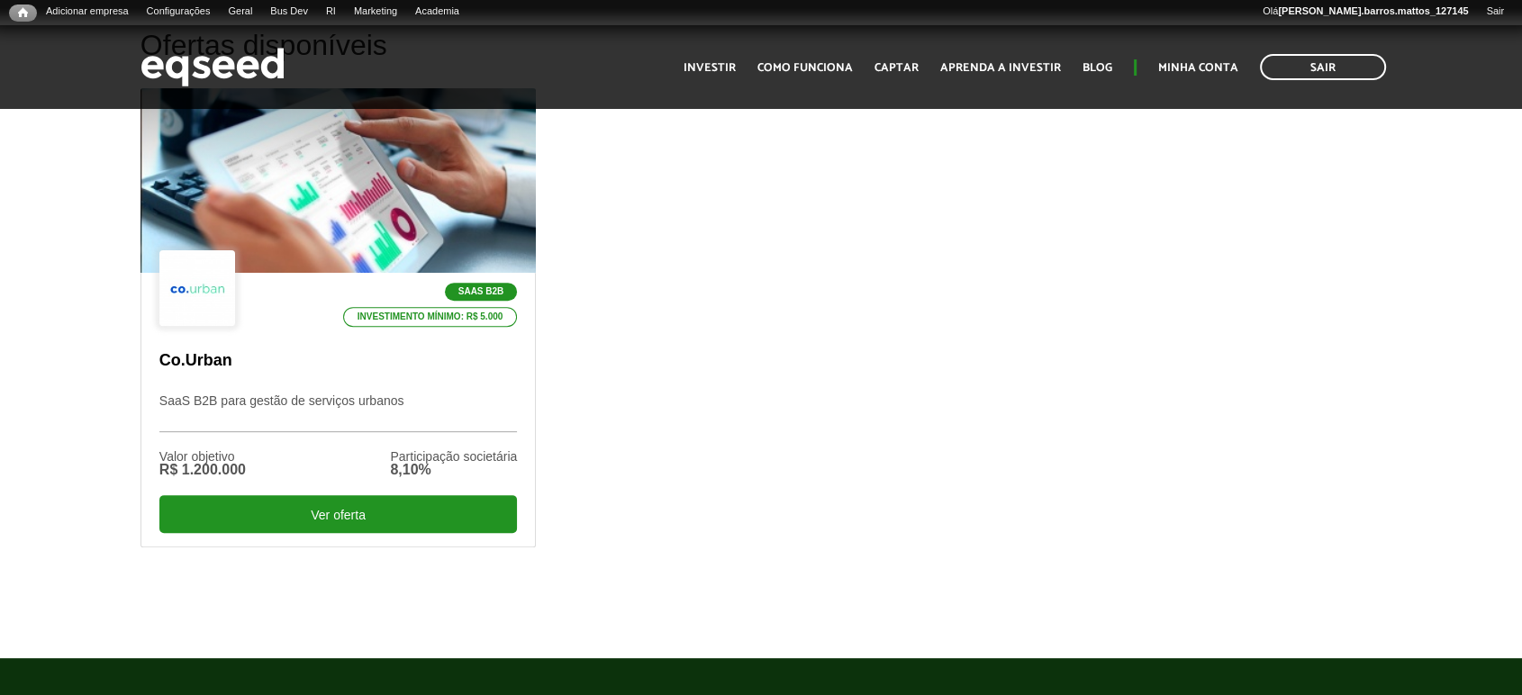 The width and height of the screenshot is (1522, 695). I want to click on a: Geral, so click(240, 12).